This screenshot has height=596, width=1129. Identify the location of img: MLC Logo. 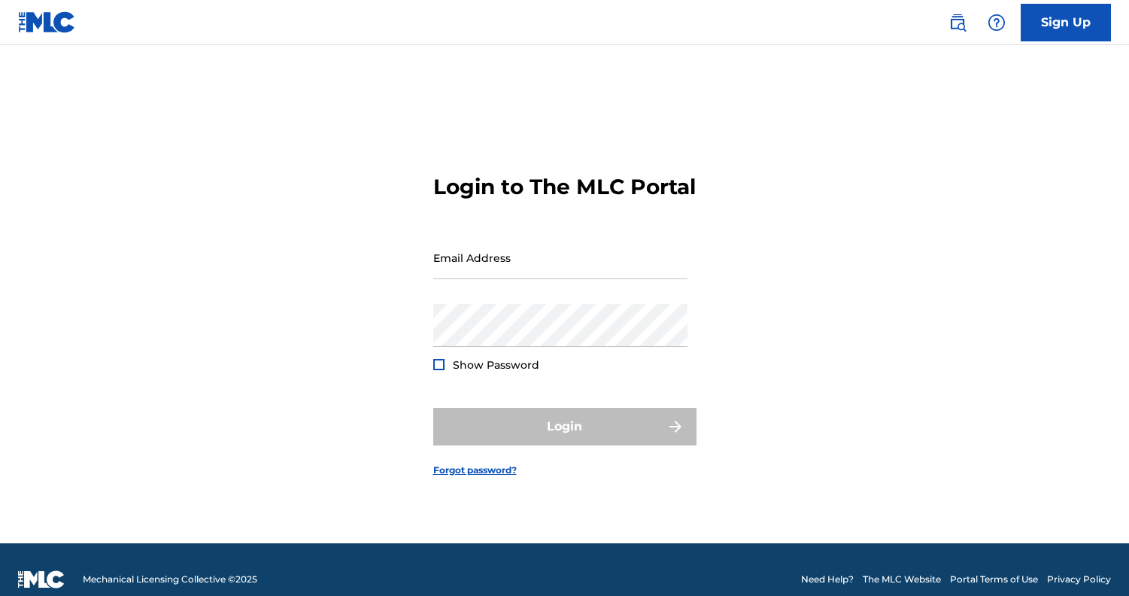
(47, 22).